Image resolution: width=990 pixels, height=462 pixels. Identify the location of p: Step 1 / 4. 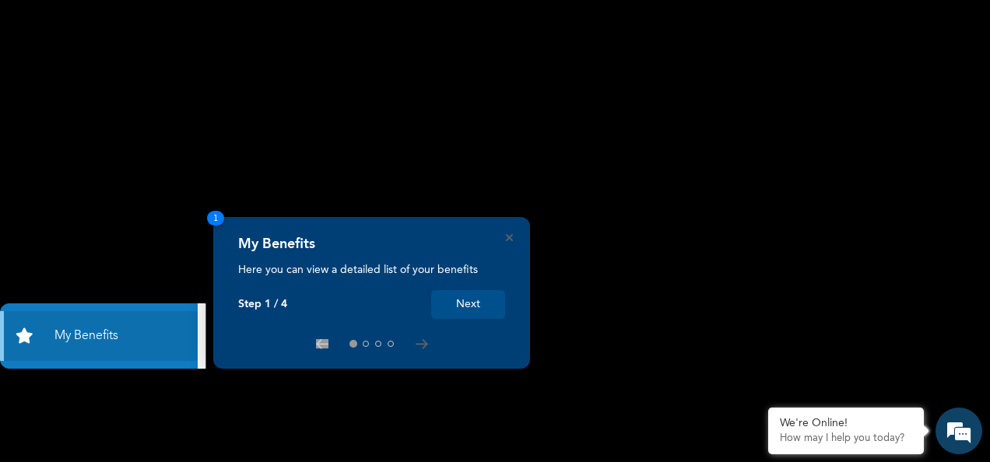
(262, 304).